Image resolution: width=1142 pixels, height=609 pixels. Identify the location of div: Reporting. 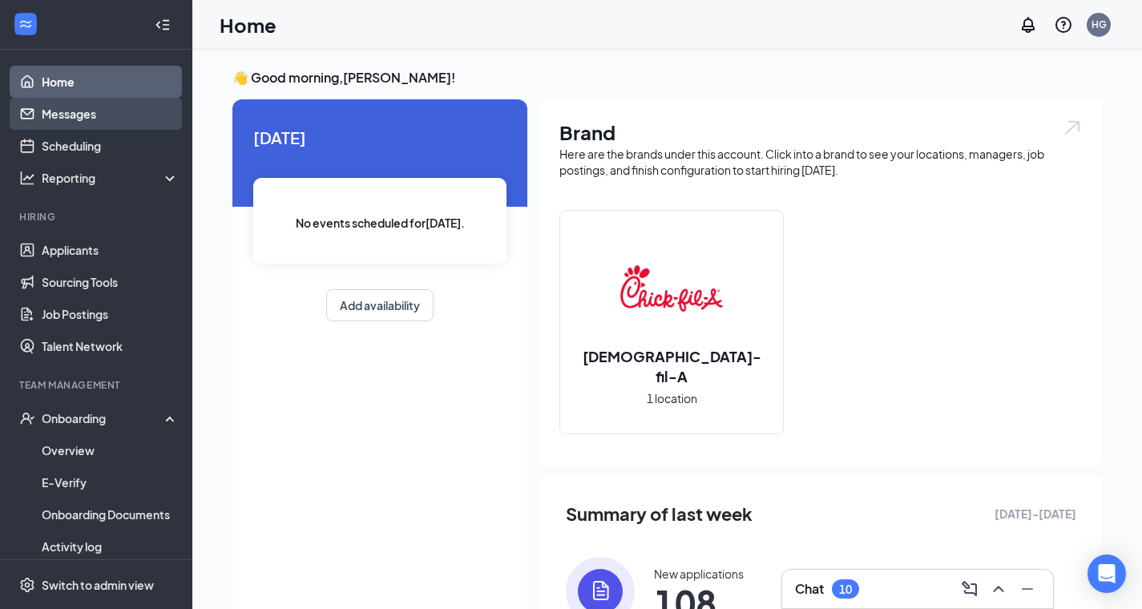
(111, 178).